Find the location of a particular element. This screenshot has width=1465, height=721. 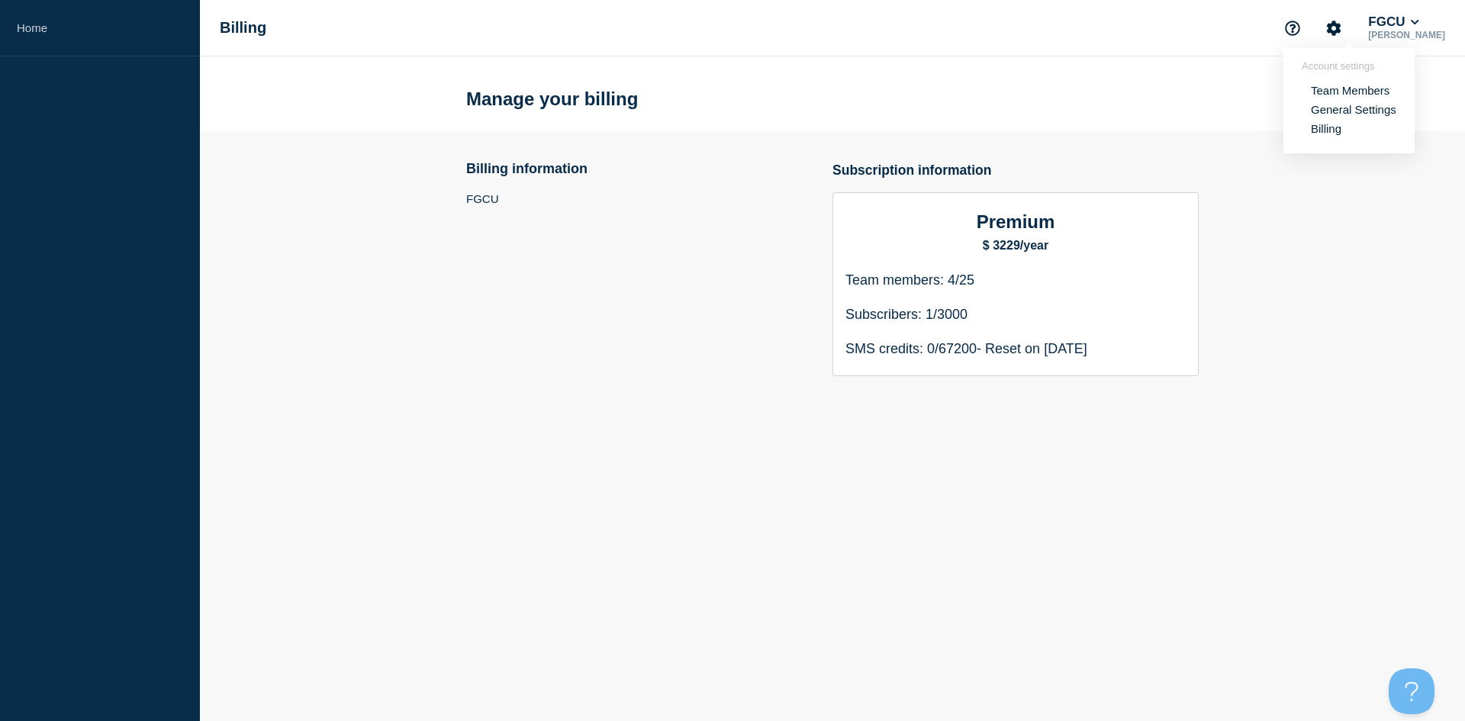

h5: $ 3229/year is located at coordinates (1016, 246).